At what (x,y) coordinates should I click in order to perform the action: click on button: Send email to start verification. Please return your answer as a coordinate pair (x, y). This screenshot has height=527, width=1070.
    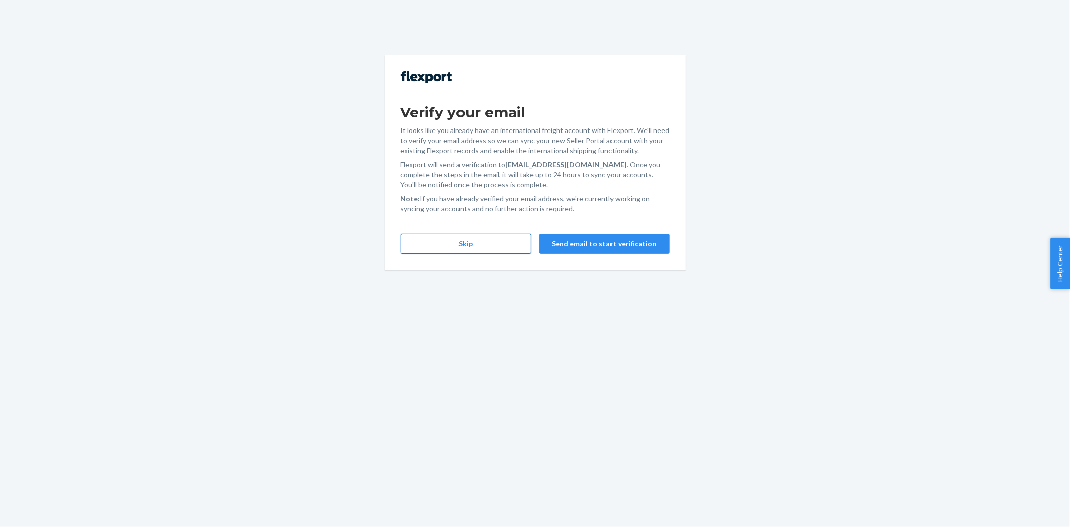
    Looking at the image, I should click on (605, 244).